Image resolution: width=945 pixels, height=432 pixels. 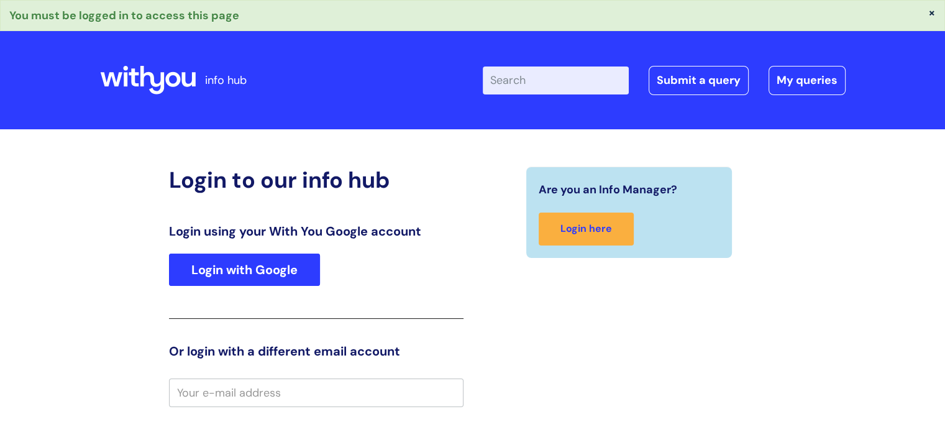 What do you see at coordinates (555, 80) in the screenshot?
I see `input: Search` at bounding box center [555, 80].